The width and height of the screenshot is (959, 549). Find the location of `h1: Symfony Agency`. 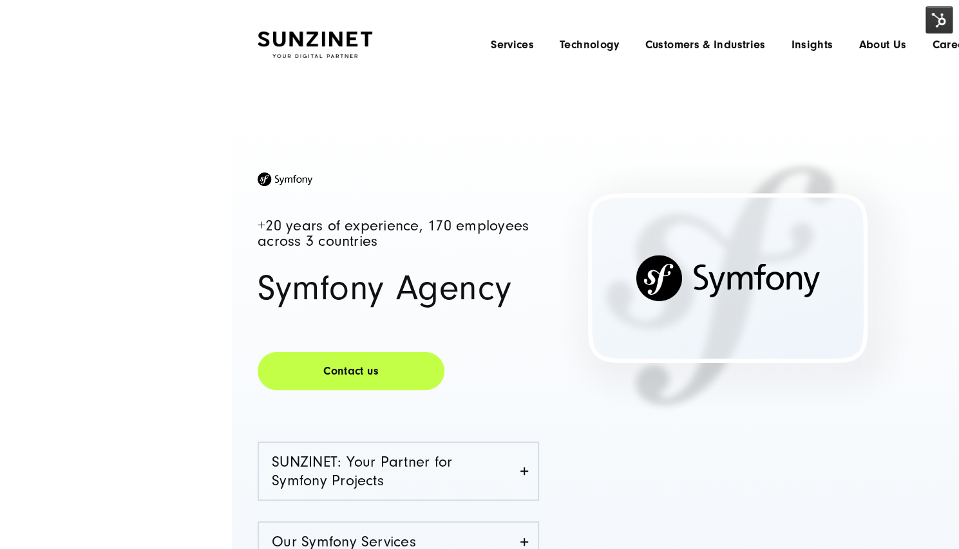

h1: Symfony Agency is located at coordinates (398, 288).